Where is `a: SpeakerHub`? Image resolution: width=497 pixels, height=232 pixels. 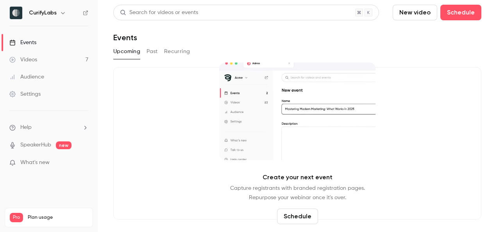
a: SpeakerHub is located at coordinates (36, 145).